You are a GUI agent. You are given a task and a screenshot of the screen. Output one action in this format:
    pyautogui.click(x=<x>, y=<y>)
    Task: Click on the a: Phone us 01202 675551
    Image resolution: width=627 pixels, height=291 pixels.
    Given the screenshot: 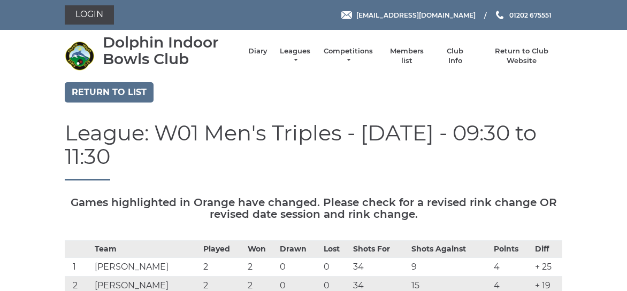 What is the action you would take?
    pyautogui.click(x=522, y=15)
    